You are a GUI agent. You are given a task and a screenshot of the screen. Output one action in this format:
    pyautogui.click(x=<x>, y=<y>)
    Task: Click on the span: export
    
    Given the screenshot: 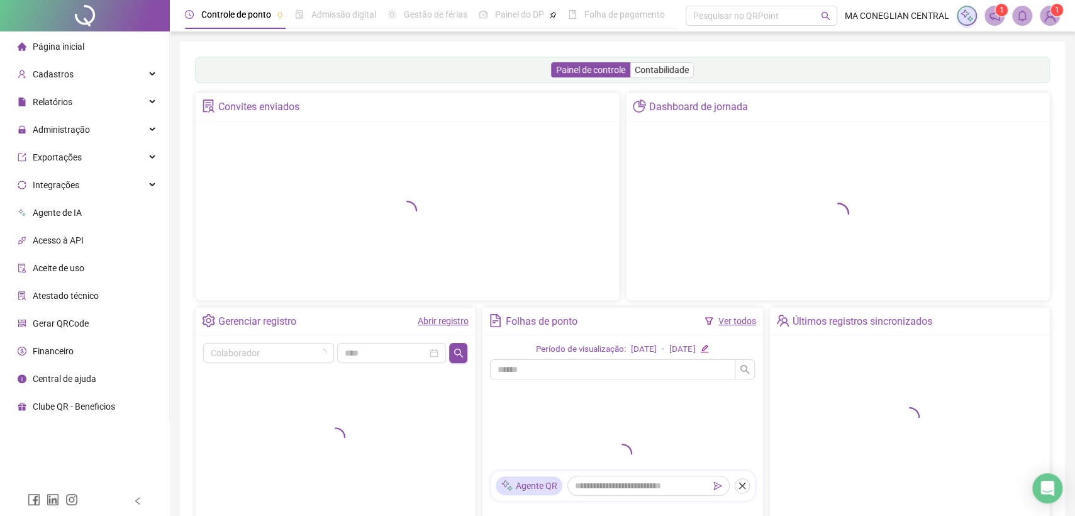 What is the action you would take?
    pyautogui.click(x=22, y=157)
    